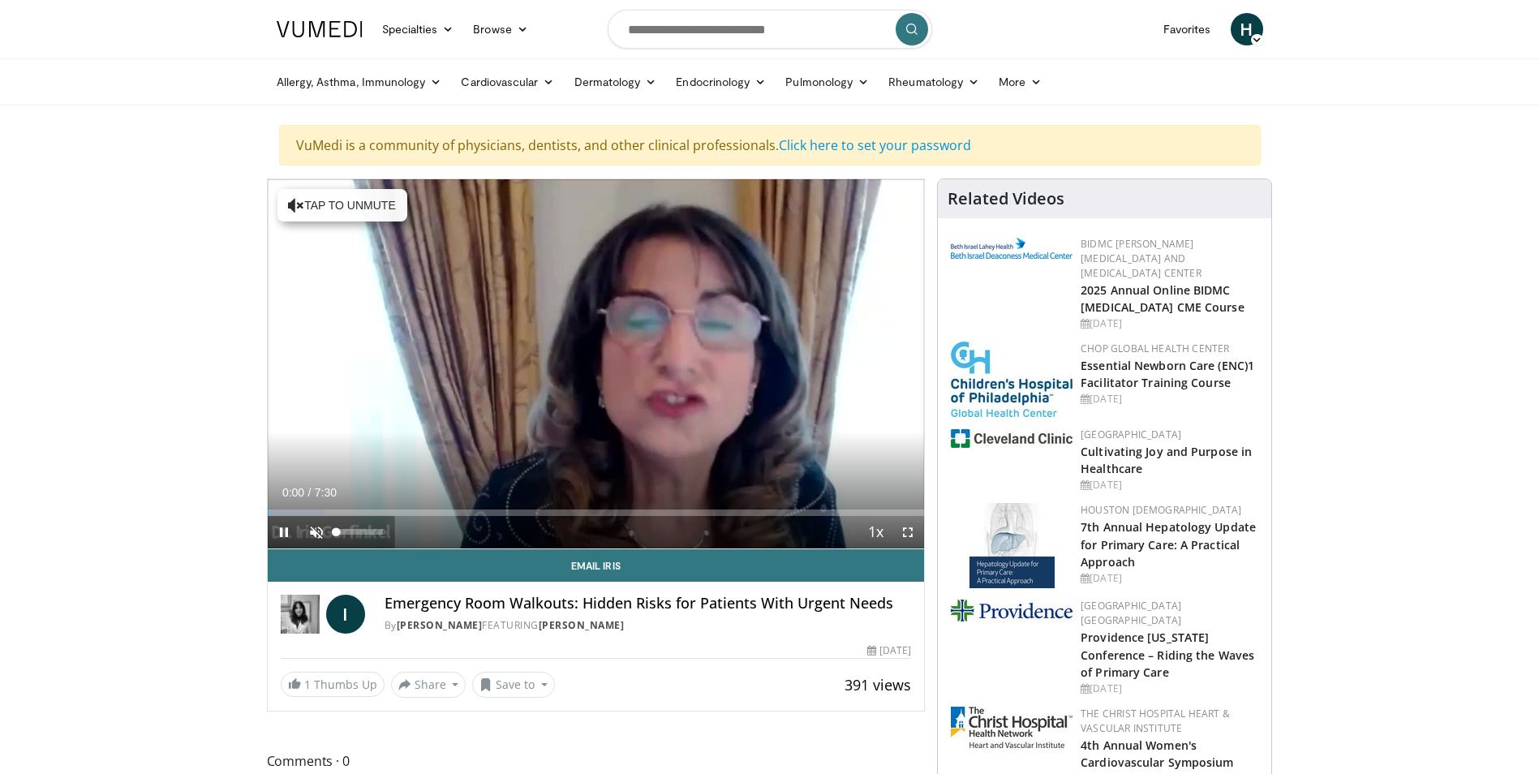  What do you see at coordinates (513, 685) in the screenshot?
I see `button: Save to` at bounding box center [513, 685].